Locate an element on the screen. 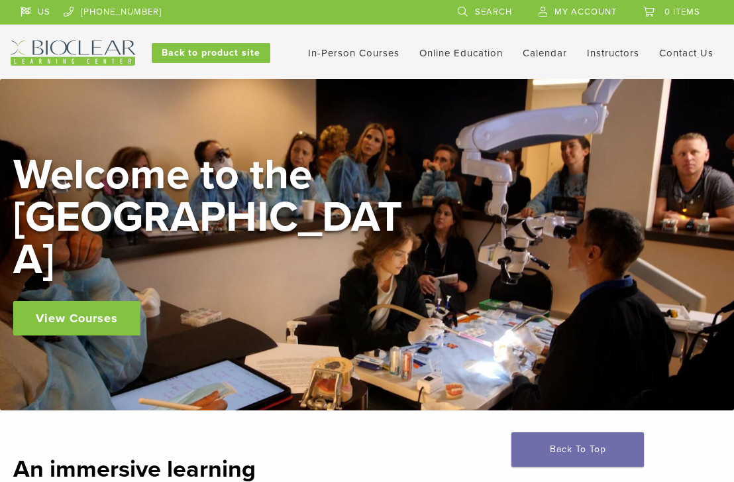  span: My Account is located at coordinates (586, 12).